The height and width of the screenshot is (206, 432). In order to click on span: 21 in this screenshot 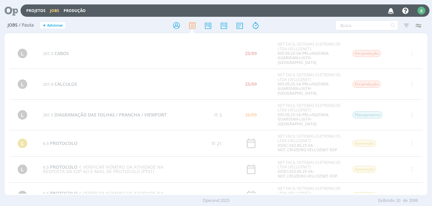, I will do `click(219, 143)`.